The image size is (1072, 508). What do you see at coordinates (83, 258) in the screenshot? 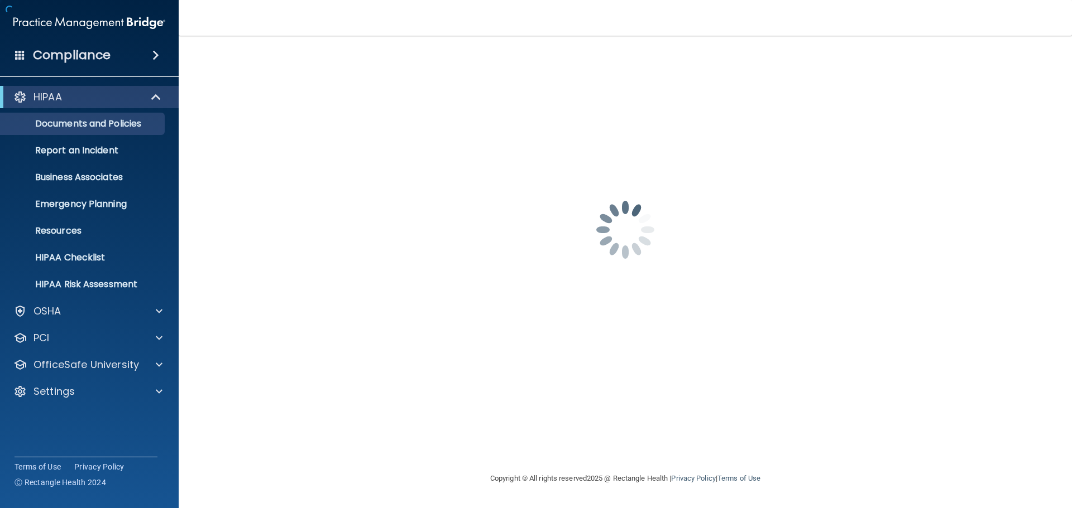
I see `p: HIPAA Checklist` at bounding box center [83, 258].